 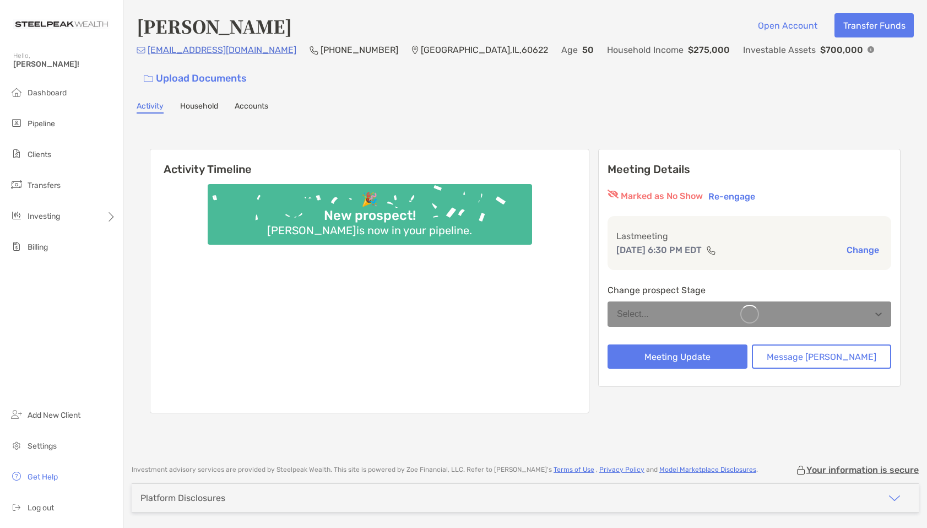 I want to click on p: Last meeting, so click(x=749, y=236).